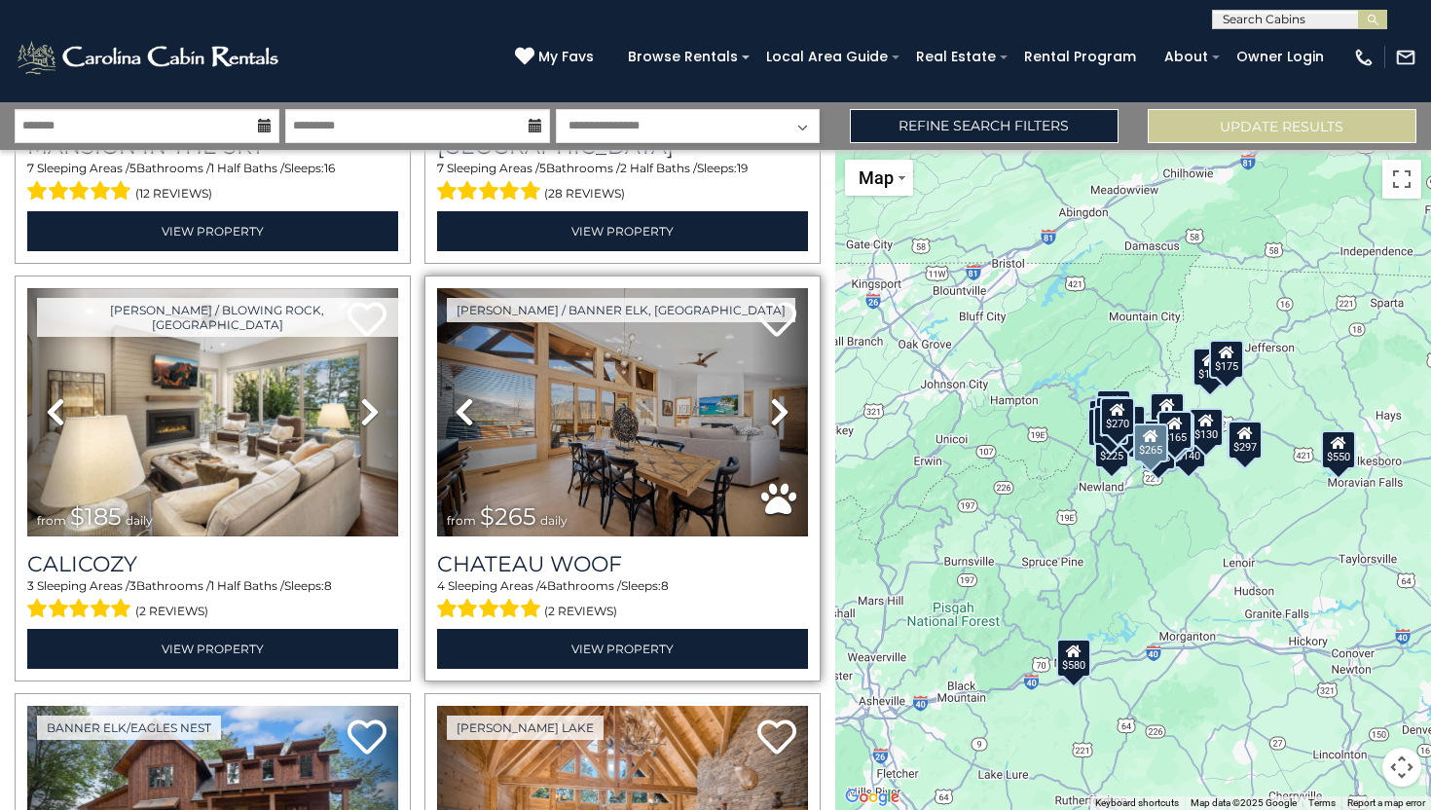 This screenshot has width=1431, height=810. I want to click on div: $125, so click(1114, 409).